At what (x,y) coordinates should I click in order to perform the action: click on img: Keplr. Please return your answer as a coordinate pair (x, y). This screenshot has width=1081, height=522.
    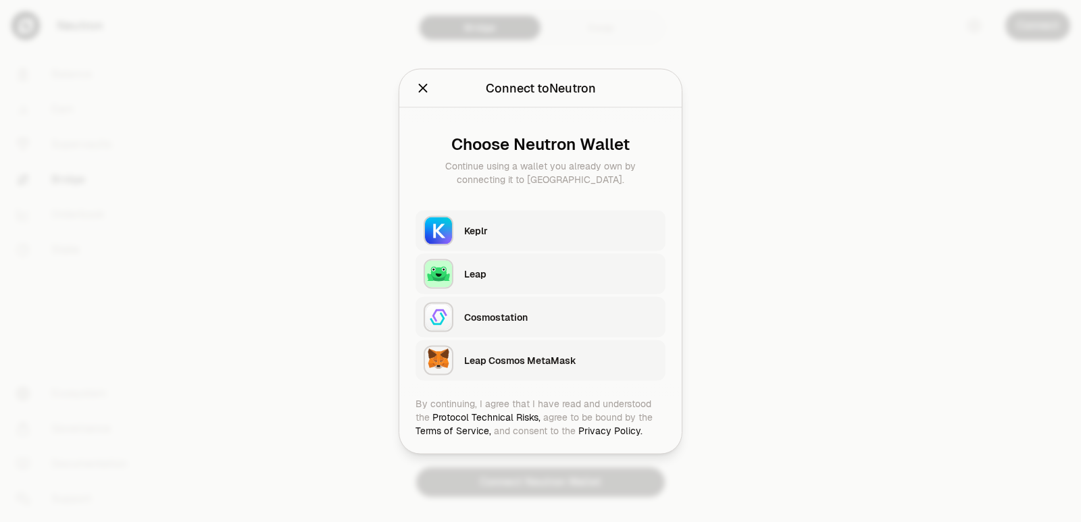
    Looking at the image, I should click on (438, 230).